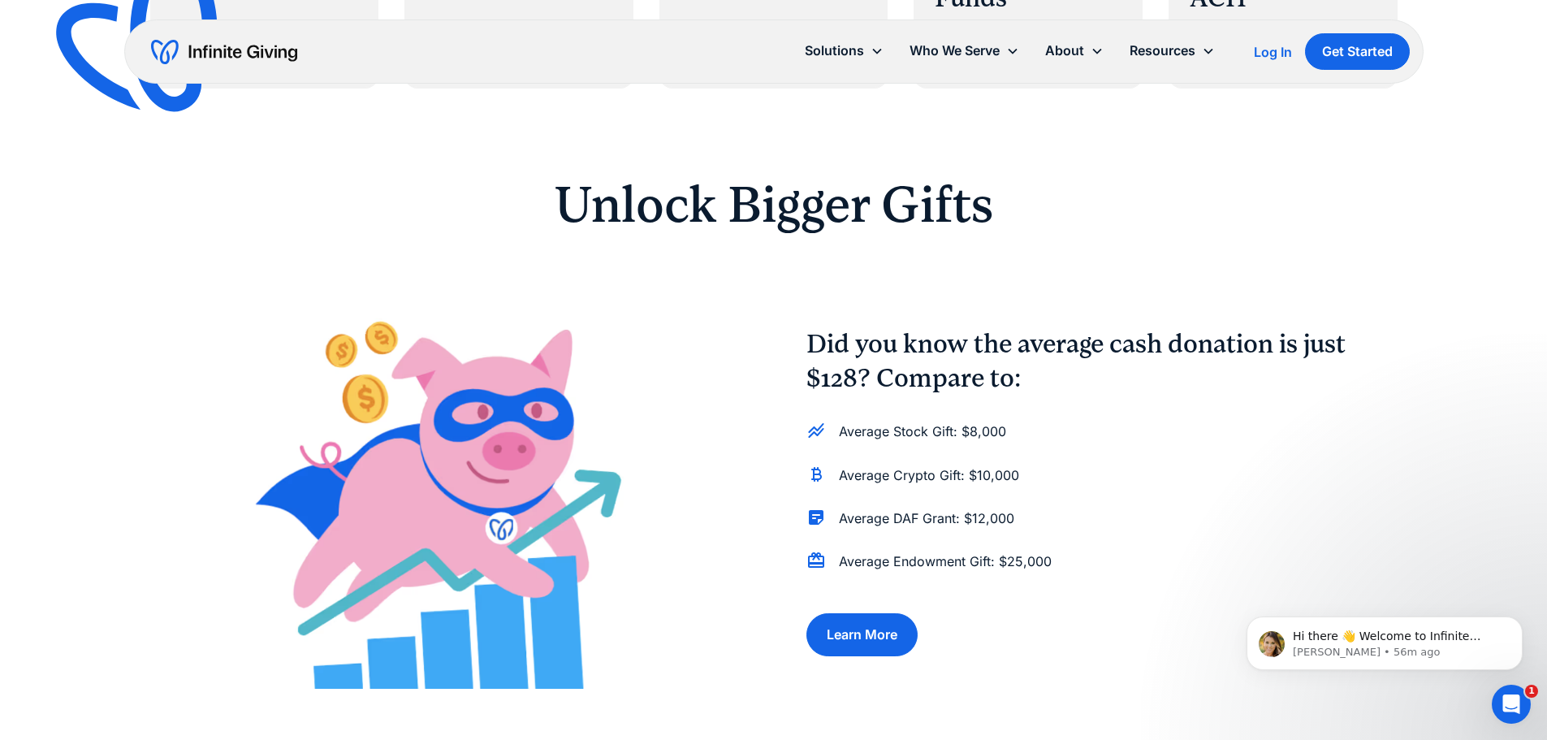 The width and height of the screenshot is (1547, 740). I want to click on a: Get Started, so click(1357, 51).